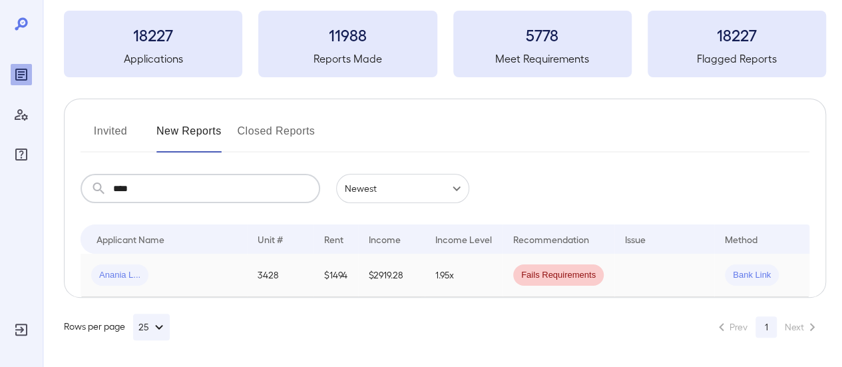  I want to click on button: page 1, so click(766, 327).